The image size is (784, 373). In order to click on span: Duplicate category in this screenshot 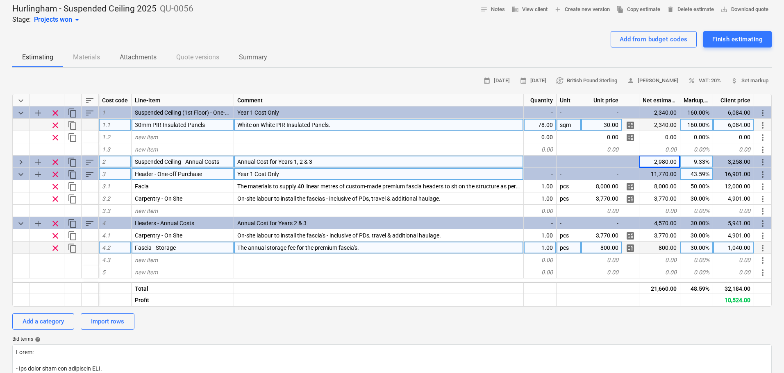, I will do `click(73, 175)`.